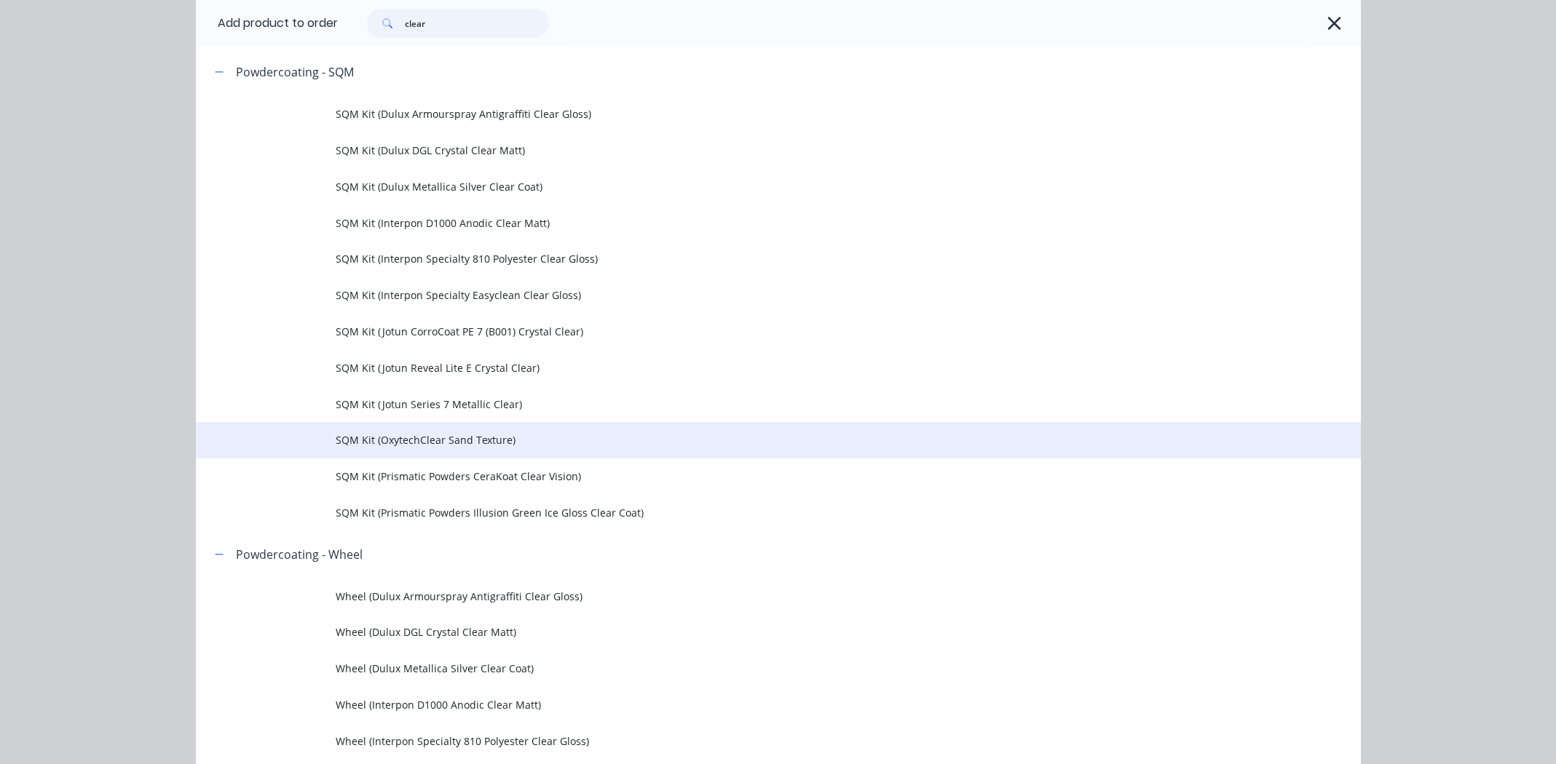 This screenshot has width=1556, height=764. I want to click on span: Wheel (Dulux Armourspray Antigraffiti Clear Gloss), so click(745, 596).